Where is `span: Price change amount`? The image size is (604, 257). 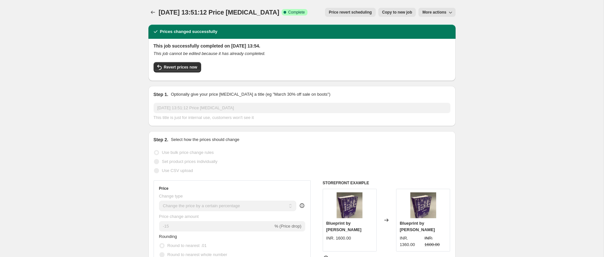
span: Price change amount is located at coordinates (179, 216).